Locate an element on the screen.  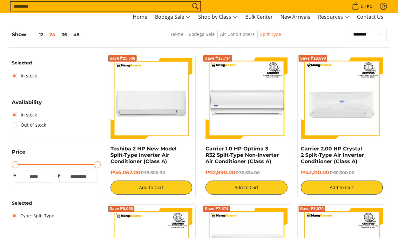
a: Resources is located at coordinates (334, 17).